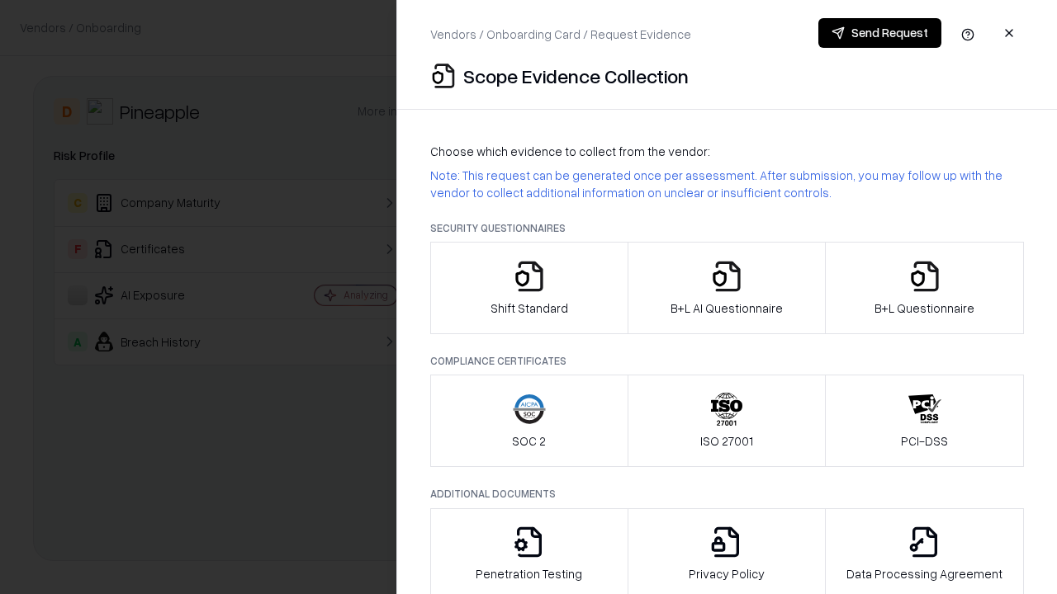  What do you see at coordinates (561, 34) in the screenshot?
I see `p: Vendors / Onboarding Card / Request Evidence` at bounding box center [561, 34].